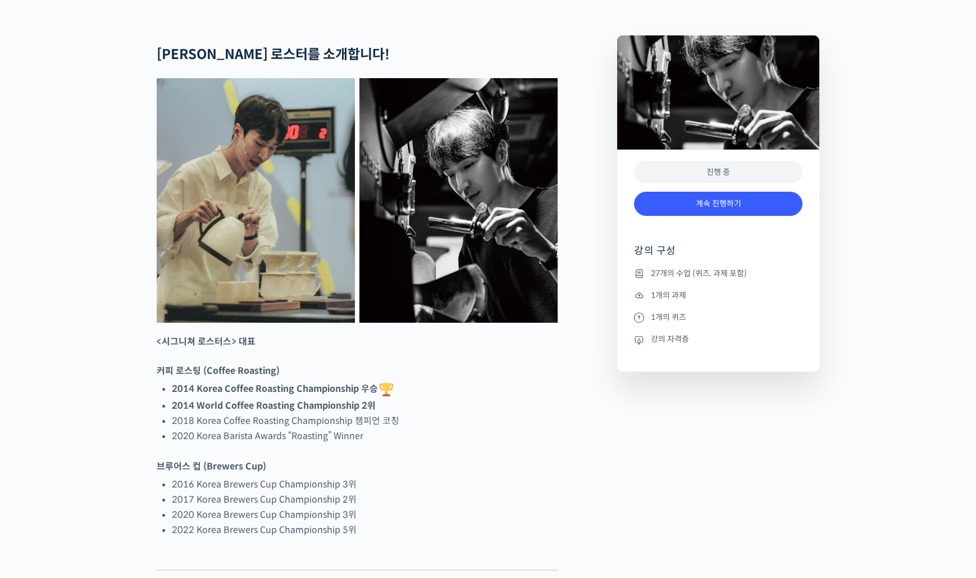  Describe the element at coordinates (719, 172) in the screenshot. I see `div: 진행 중` at that location.